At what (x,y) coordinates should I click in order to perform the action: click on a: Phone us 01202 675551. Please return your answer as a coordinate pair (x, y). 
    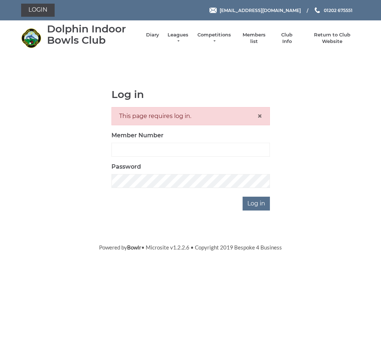
    Looking at the image, I should click on (333, 10).